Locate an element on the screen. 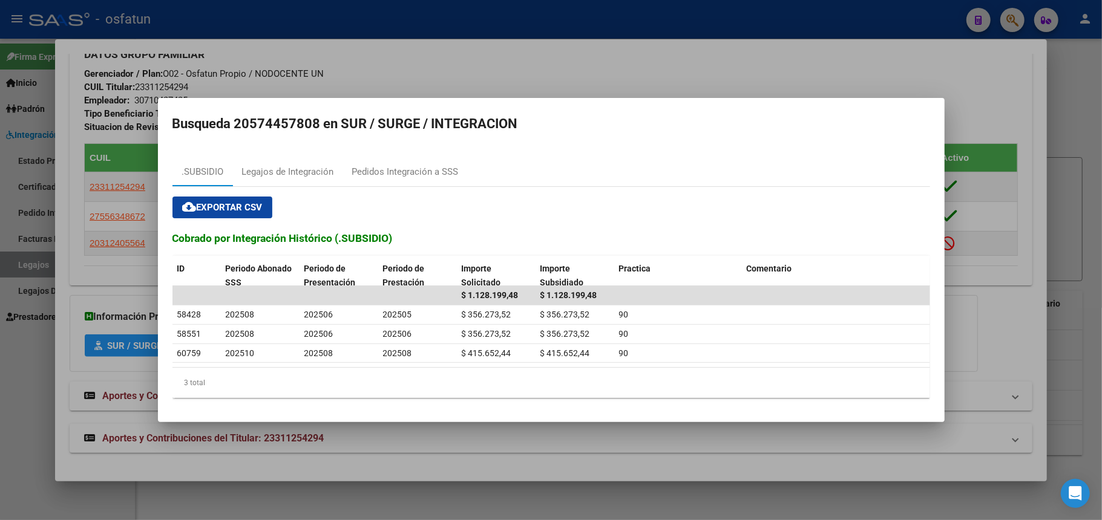 This screenshot has height=520, width=1102. div: .SUBSIDIO is located at coordinates (202, 172).